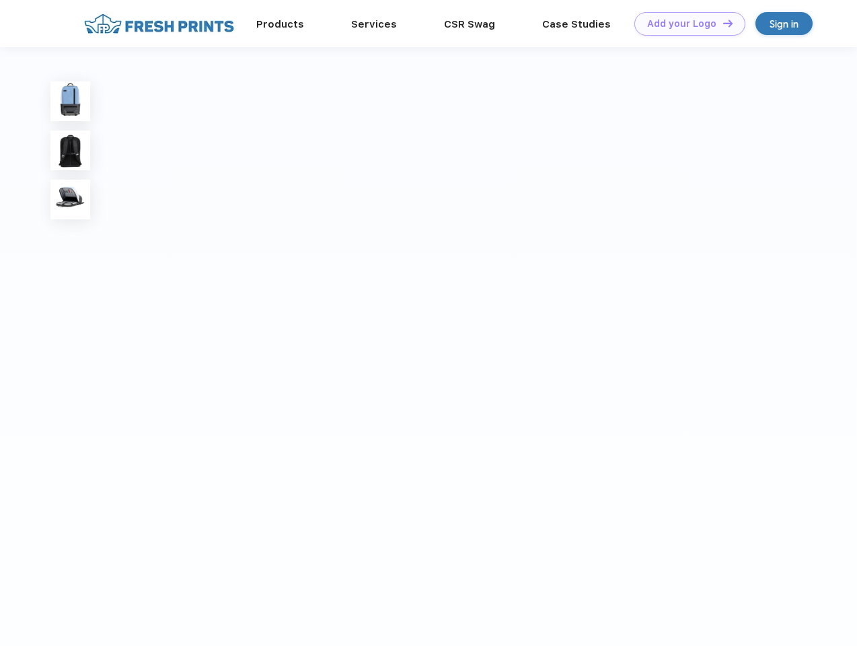 The image size is (857, 646). What do you see at coordinates (159, 24) in the screenshot?
I see `img: fo%20logo%202.webp` at bounding box center [159, 24].